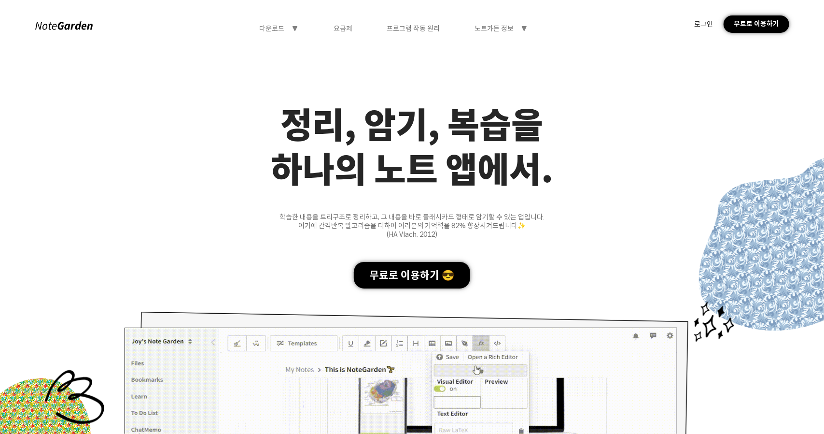 The width and height of the screenshot is (824, 434). Describe the element at coordinates (272, 28) in the screenshot. I see `div: 다운로드` at that location.